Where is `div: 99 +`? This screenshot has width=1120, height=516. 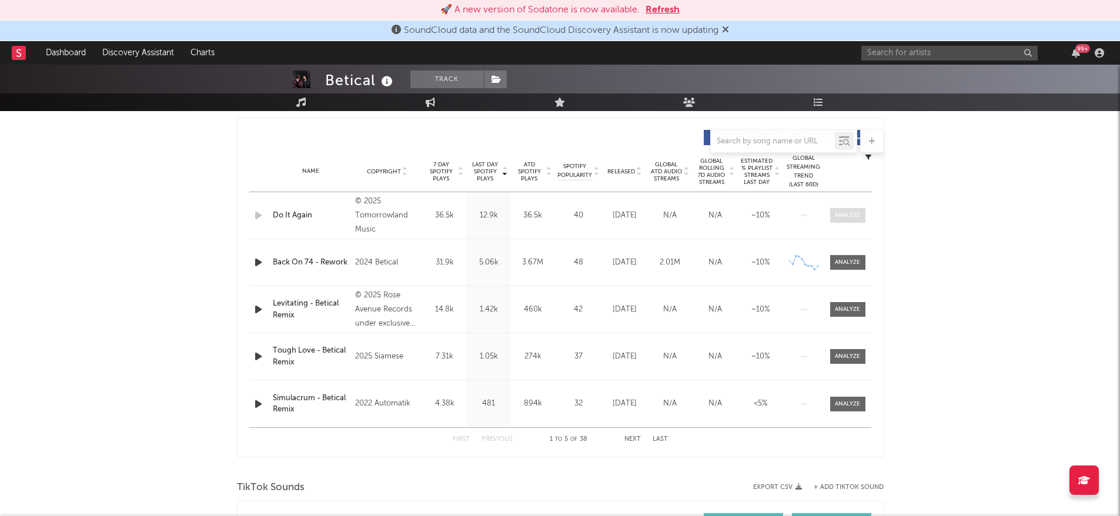
div: 99 + is located at coordinates (1082, 48).